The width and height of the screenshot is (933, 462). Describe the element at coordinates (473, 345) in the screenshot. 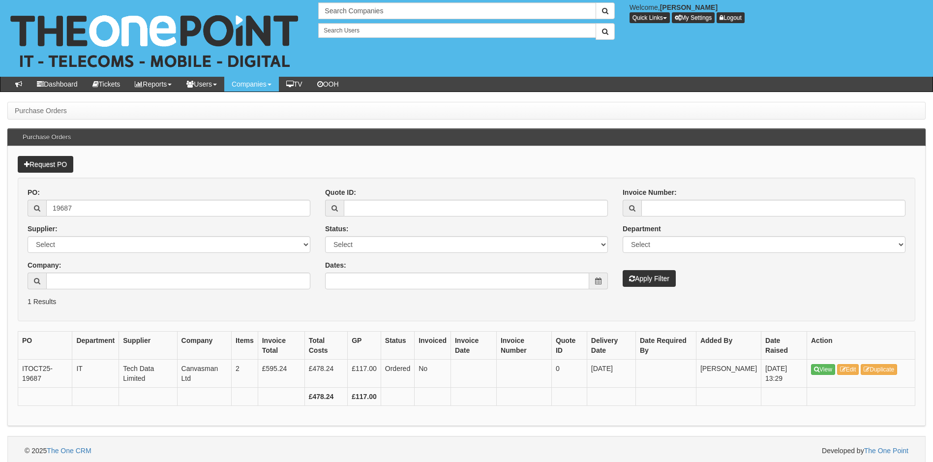

I see `th: Invoice Date` at that location.